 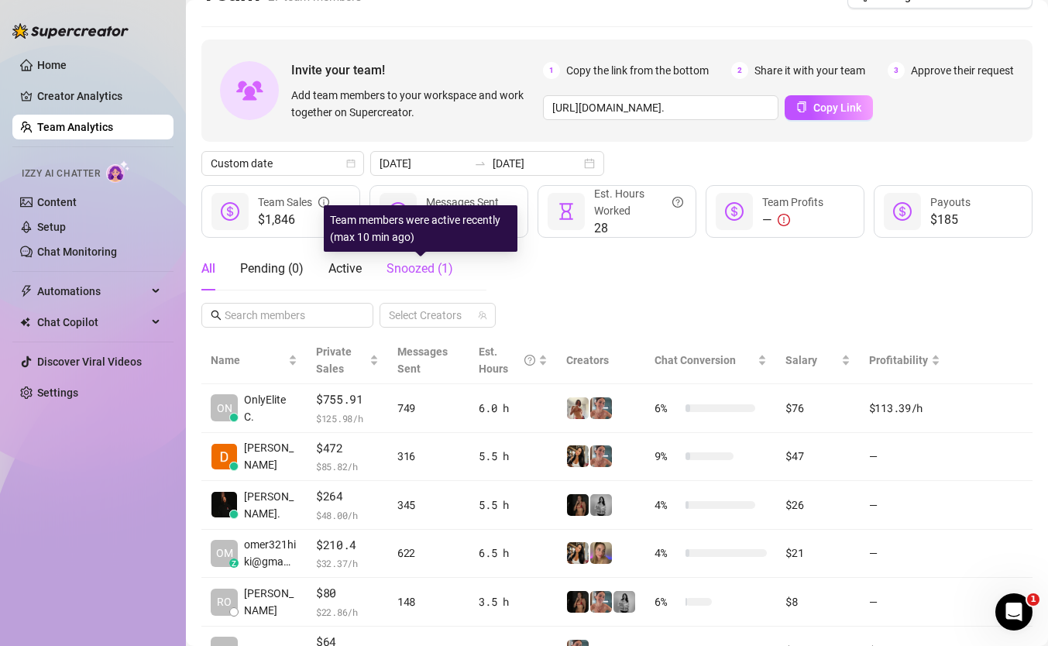 I want to click on span: Private Sales, so click(x=334, y=360).